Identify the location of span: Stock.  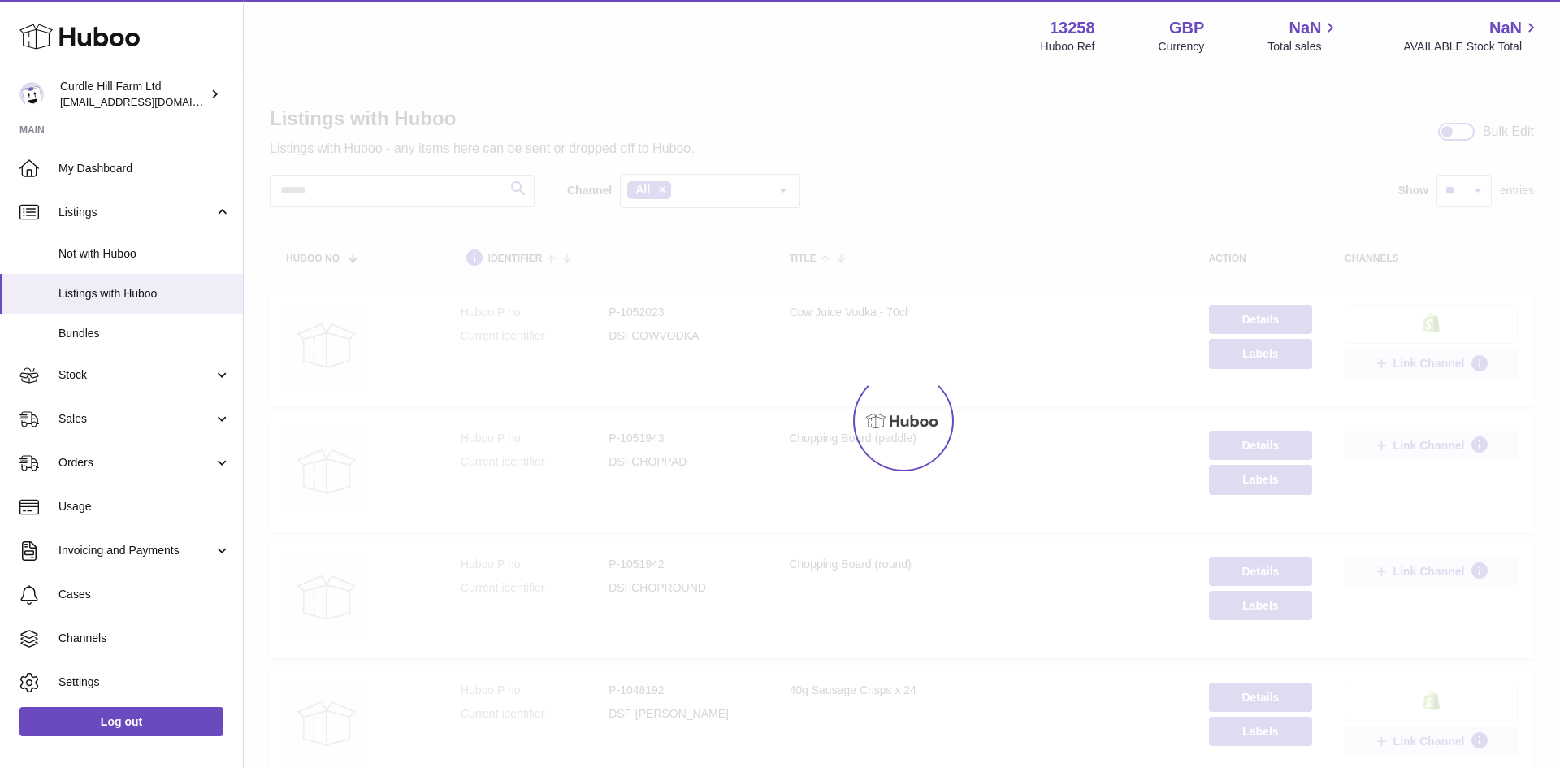
(136, 375).